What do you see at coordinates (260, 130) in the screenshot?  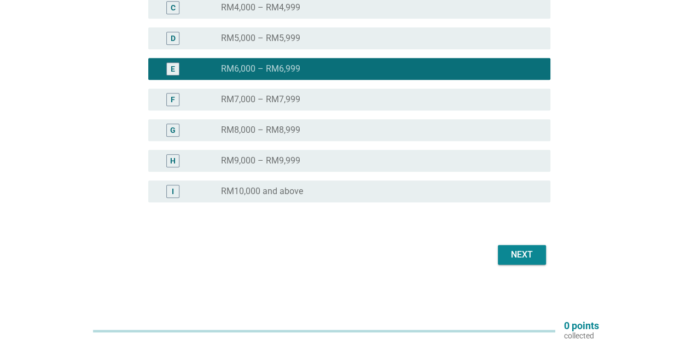 I see `label: RM8,000 – RM8,999` at bounding box center [260, 130].